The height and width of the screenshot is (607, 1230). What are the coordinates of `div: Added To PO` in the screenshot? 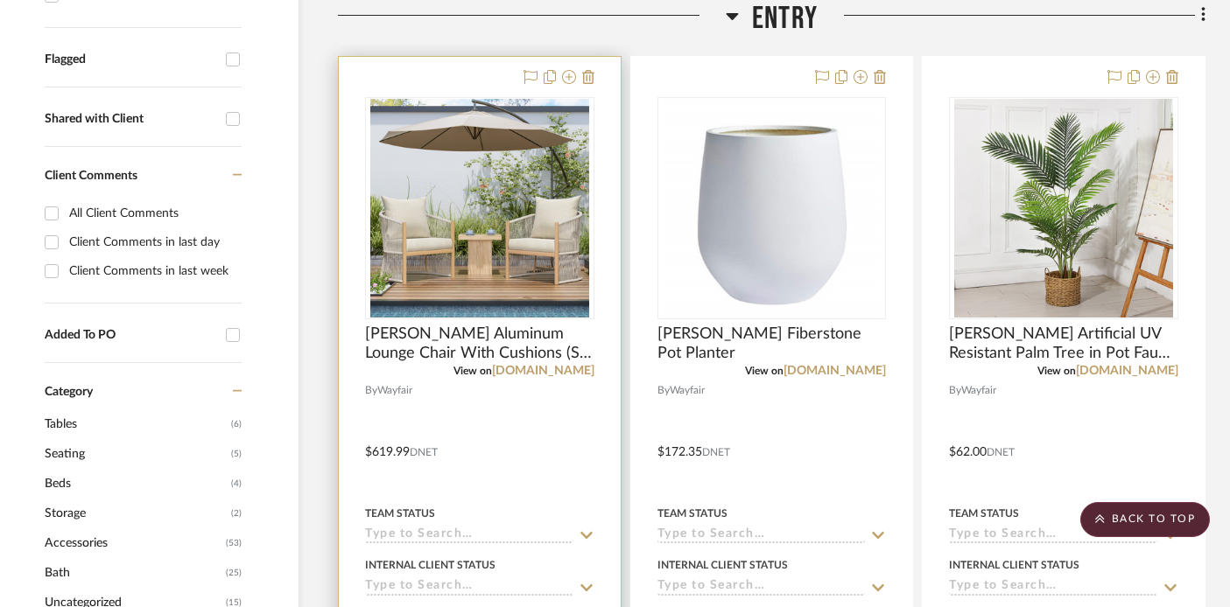 It's located at (130, 335).